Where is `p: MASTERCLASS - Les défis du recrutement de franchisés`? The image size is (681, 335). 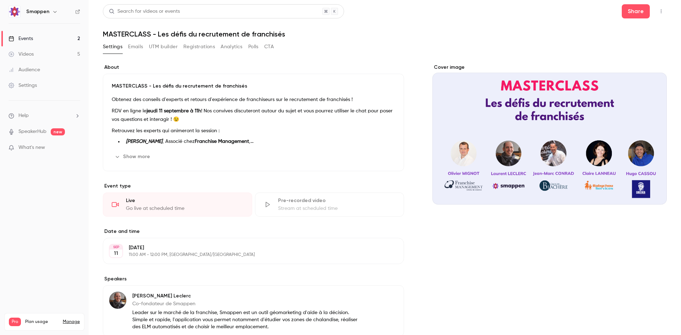 p: MASTERCLASS - Les défis du recrutement de franchisés is located at coordinates (253, 86).